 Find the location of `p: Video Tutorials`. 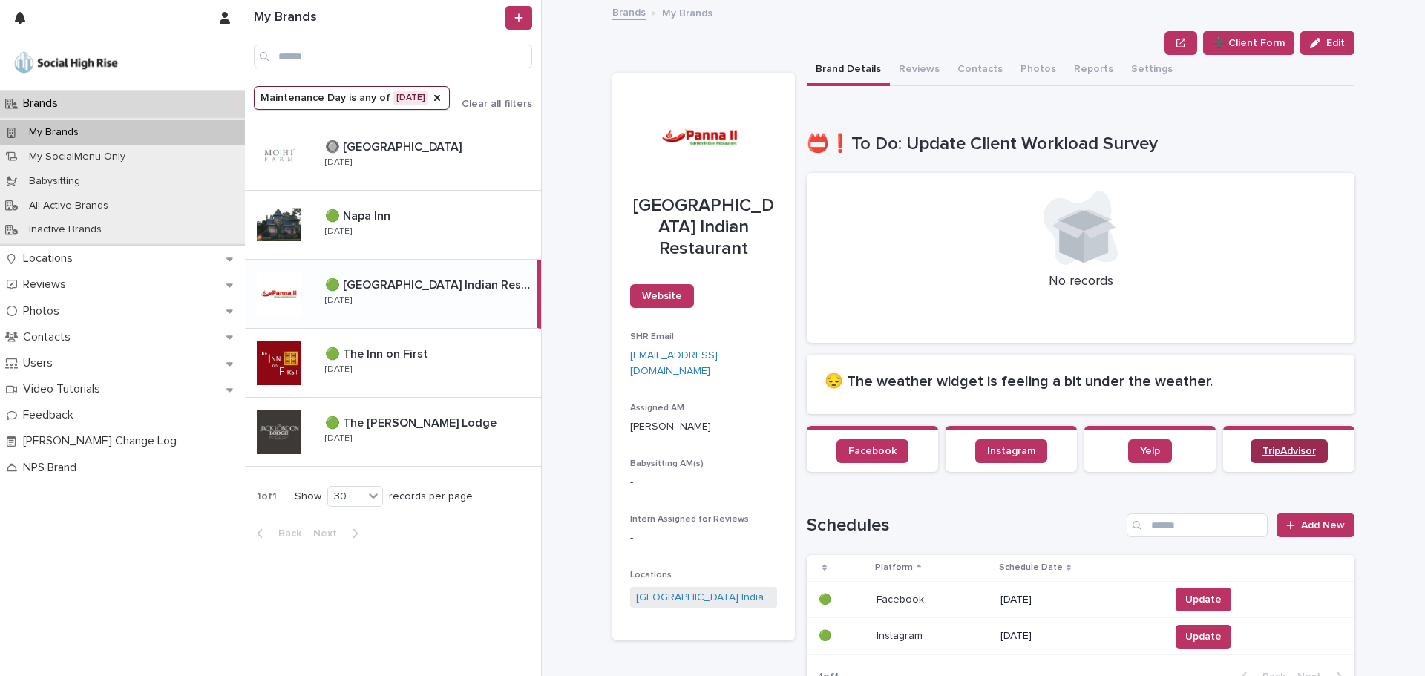

p: Video Tutorials is located at coordinates (65, 389).